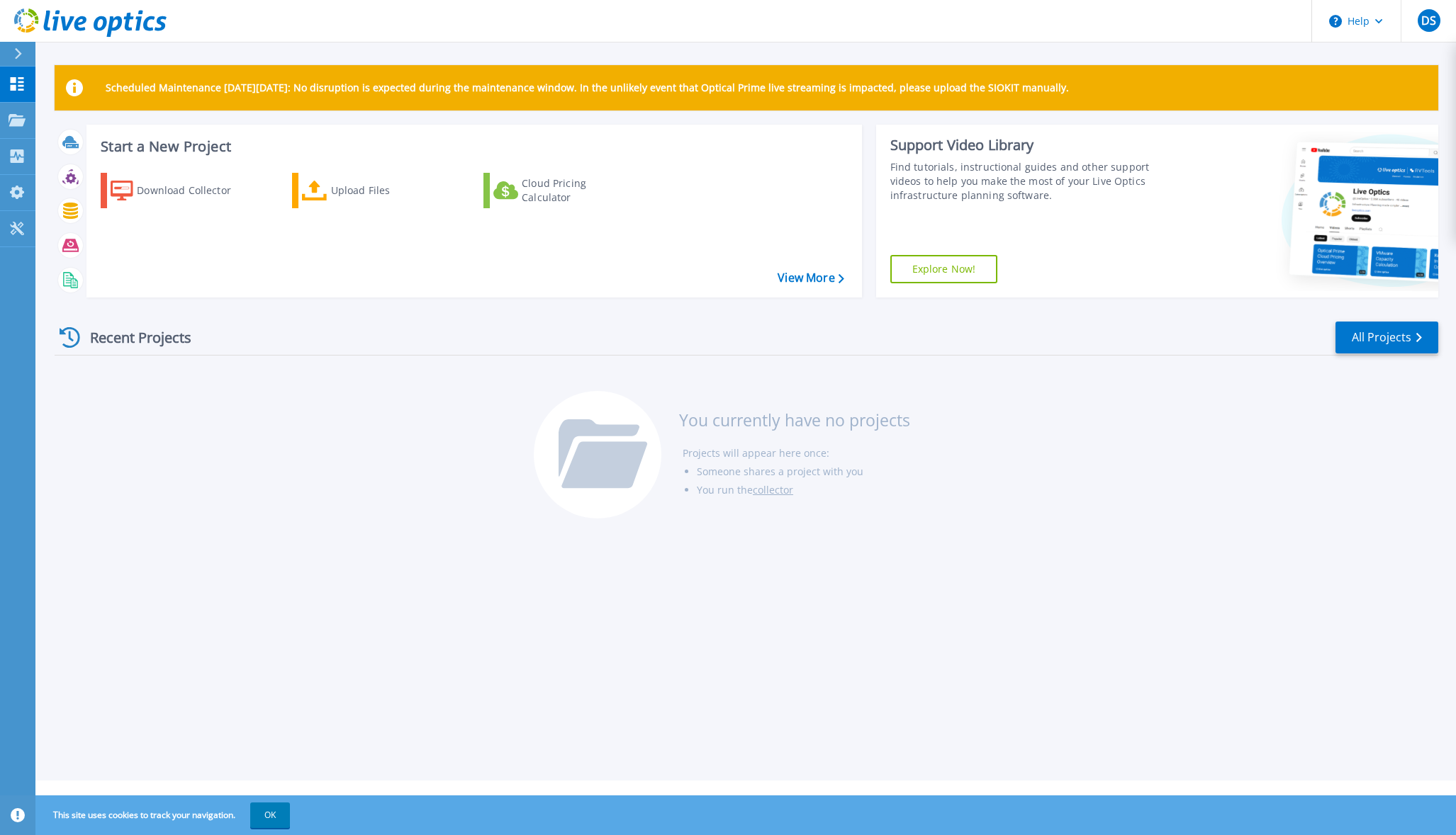 This screenshot has height=835, width=1456. I want to click on li: Projects will appear here once:, so click(796, 454).